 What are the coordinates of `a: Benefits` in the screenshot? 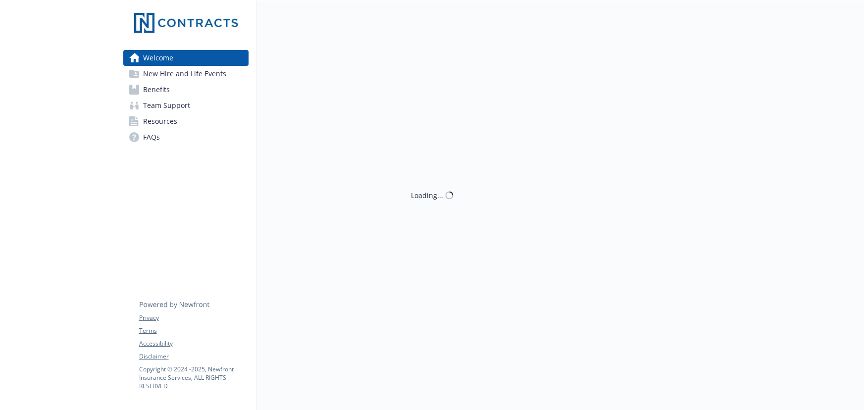 It's located at (186, 90).